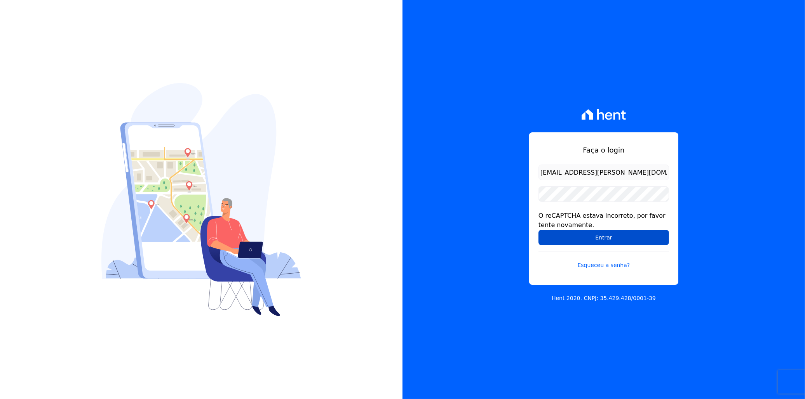  I want to click on p: Hent 2020. CNPJ: 35.429.428/0001-39, so click(604, 298).